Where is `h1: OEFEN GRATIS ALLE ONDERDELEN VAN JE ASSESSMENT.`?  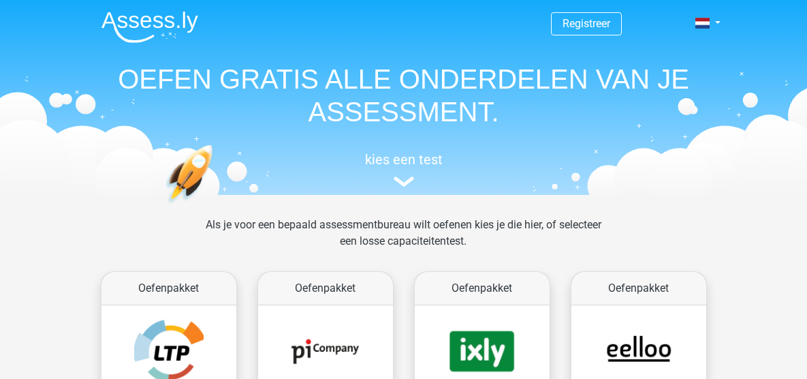
h1: OEFEN GRATIS ALLE ONDERDELEN VAN JE ASSESSMENT. is located at coordinates (404, 95).